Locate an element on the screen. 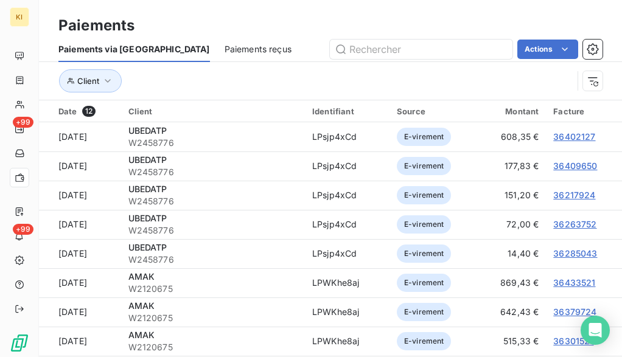 The image size is (622, 357). a: 36433521 is located at coordinates (574, 282).